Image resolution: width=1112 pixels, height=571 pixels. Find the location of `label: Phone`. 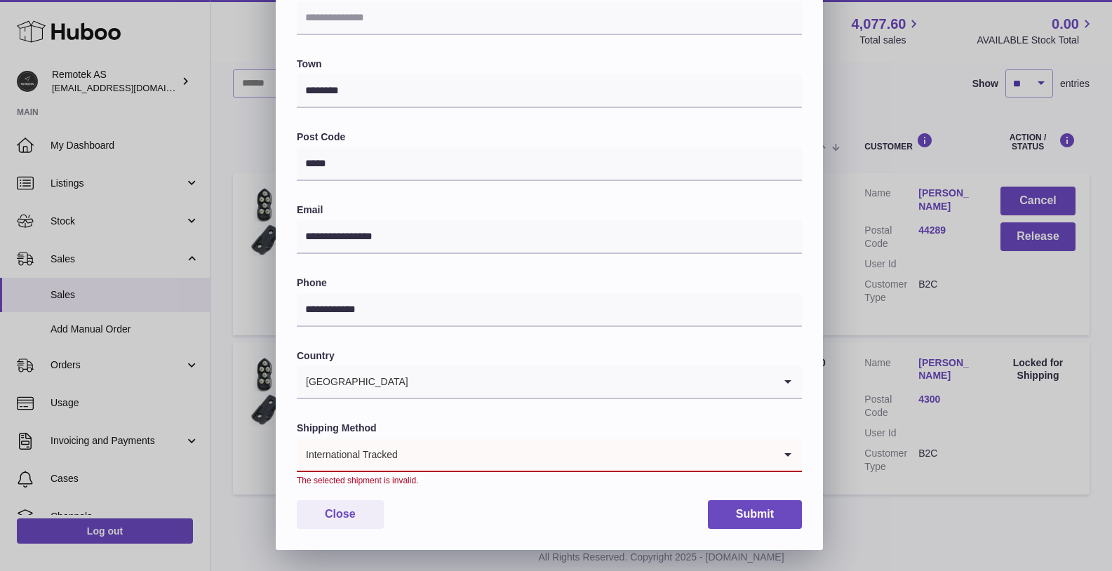

label: Phone is located at coordinates (550, 283).